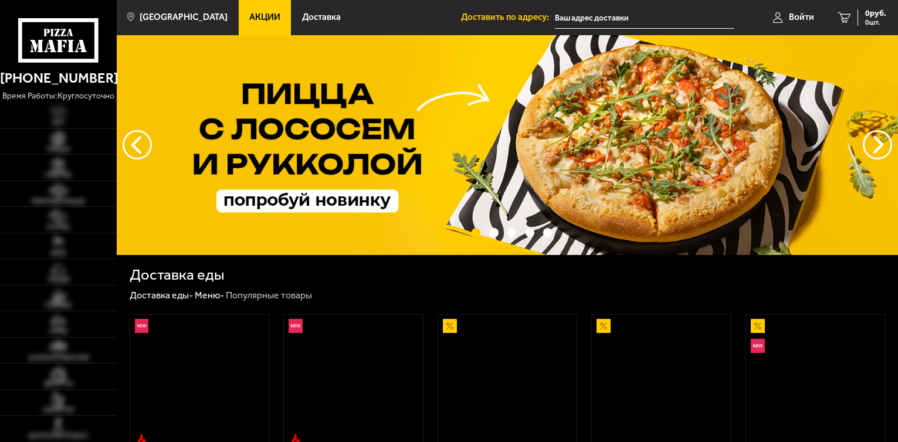 The width and height of the screenshot is (898, 442). What do you see at coordinates (645, 18) in the screenshot?
I see `input: Ваш адрес доставки` at bounding box center [645, 18].